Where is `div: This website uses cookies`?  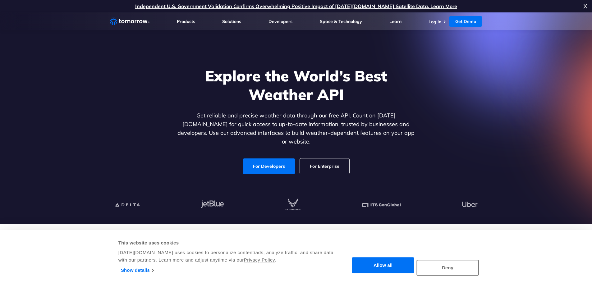
div: This website uses cookies is located at coordinates (226, 243).